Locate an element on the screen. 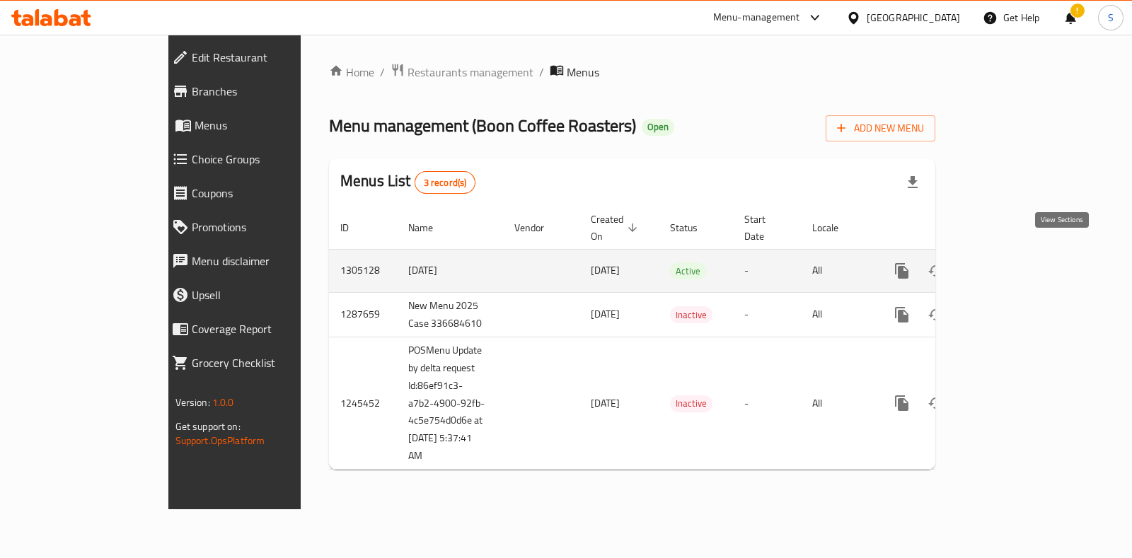 This screenshot has width=1132, height=558. th: Actions is located at coordinates (953, 228).